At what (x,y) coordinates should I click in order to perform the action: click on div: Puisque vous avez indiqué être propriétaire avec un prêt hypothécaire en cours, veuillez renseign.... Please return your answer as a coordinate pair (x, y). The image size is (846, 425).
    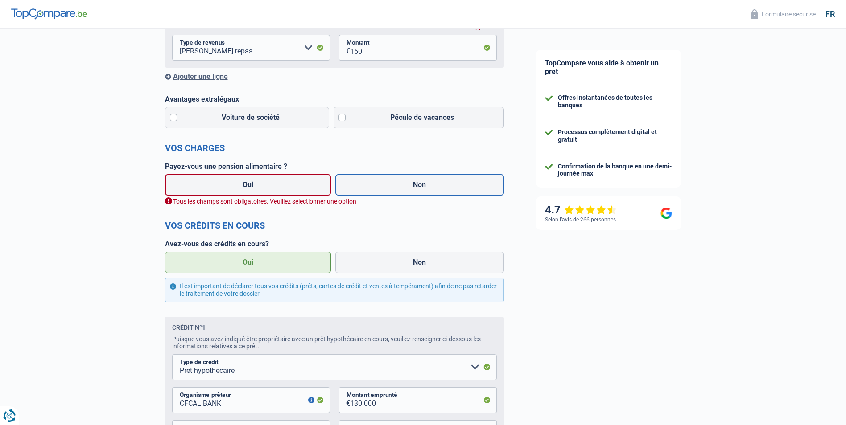
    Looking at the image, I should click on (334, 343).